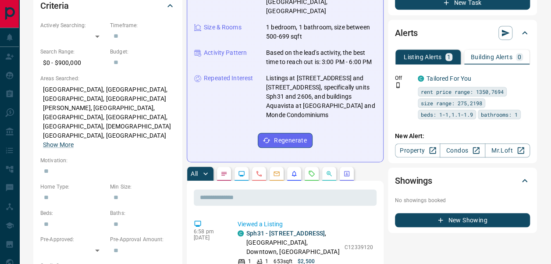 The height and width of the screenshot is (264, 551). Describe the element at coordinates (58, 145) in the screenshot. I see `button: Show More` at that location.